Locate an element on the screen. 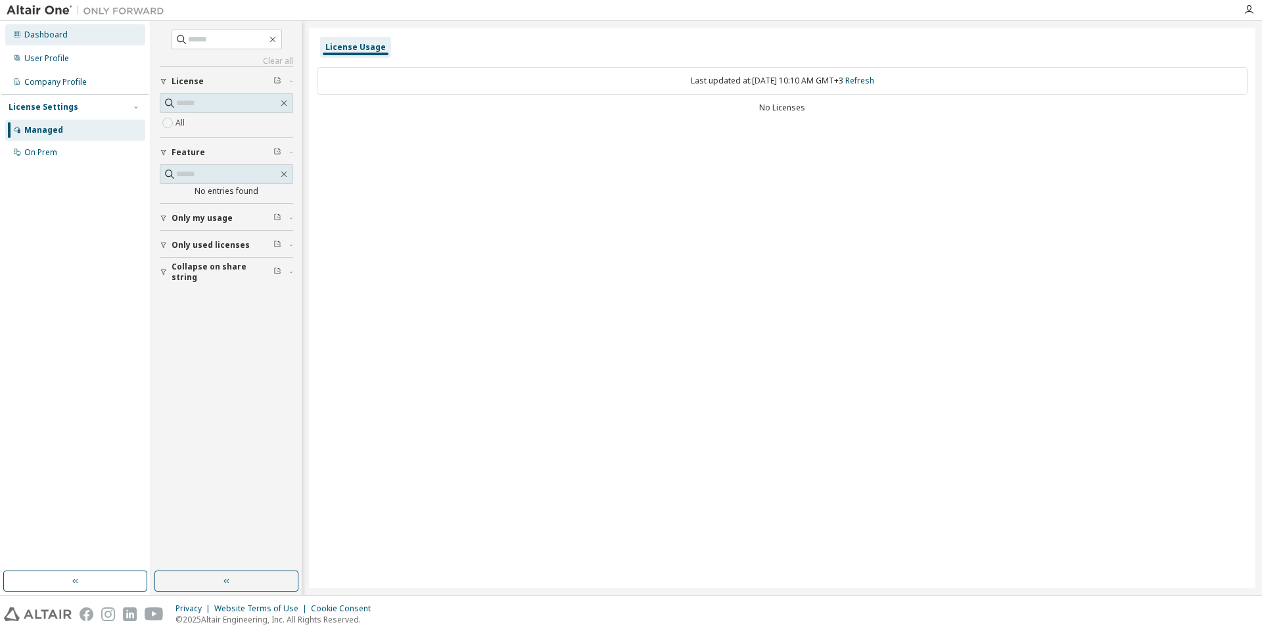 The width and height of the screenshot is (1262, 633). button: Only my usage is located at coordinates (226, 218).